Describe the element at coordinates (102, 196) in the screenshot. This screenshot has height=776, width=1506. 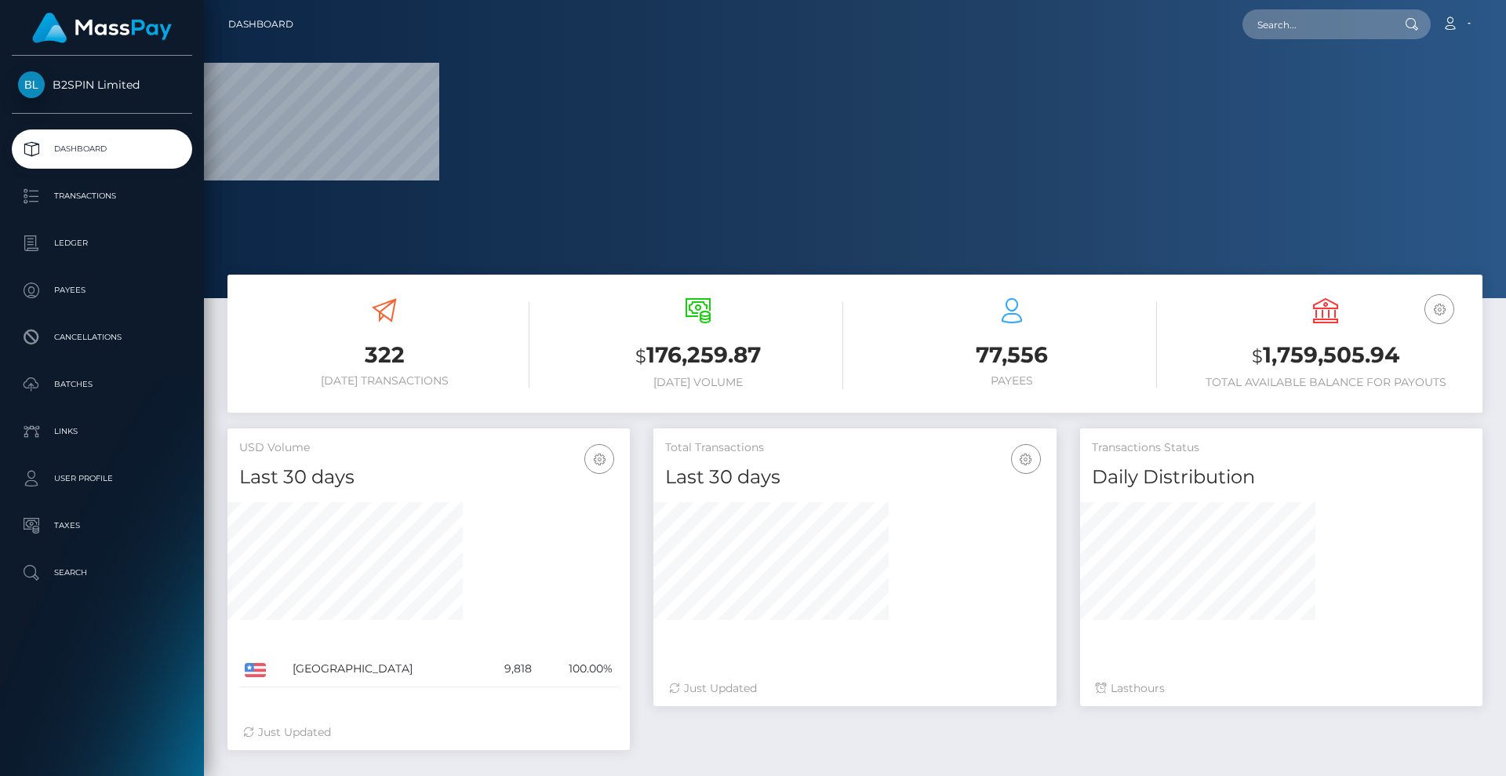
I see `a: Transactions` at that location.